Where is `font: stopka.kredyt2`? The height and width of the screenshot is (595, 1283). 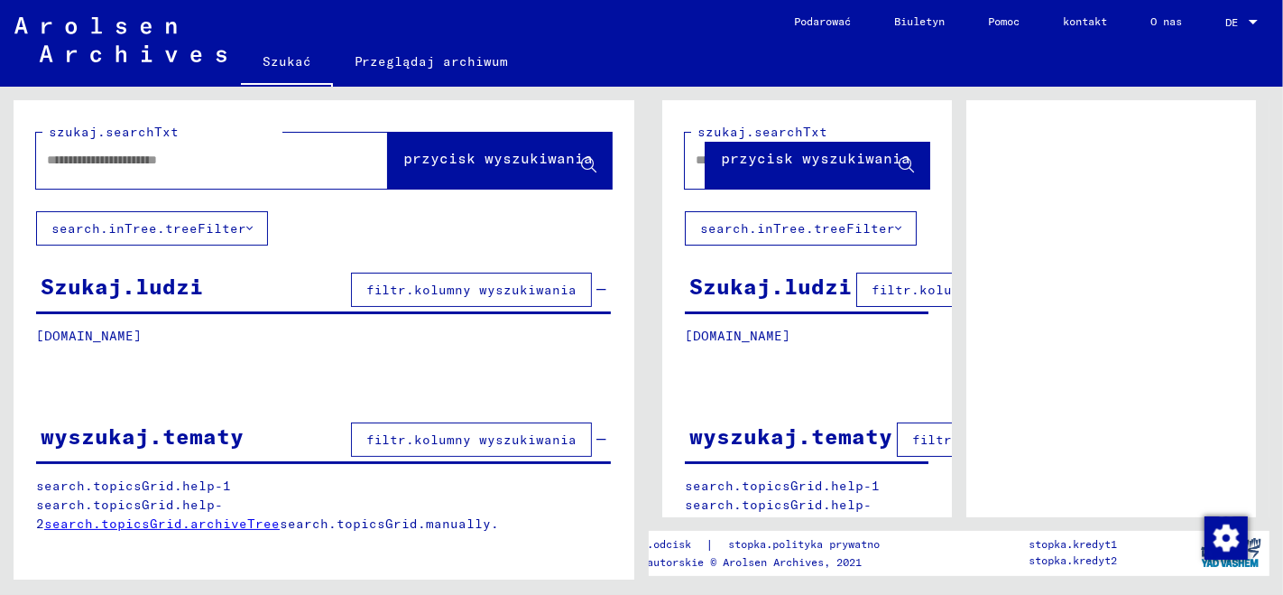
font: stopka.kredyt2 is located at coordinates (1073, 559).